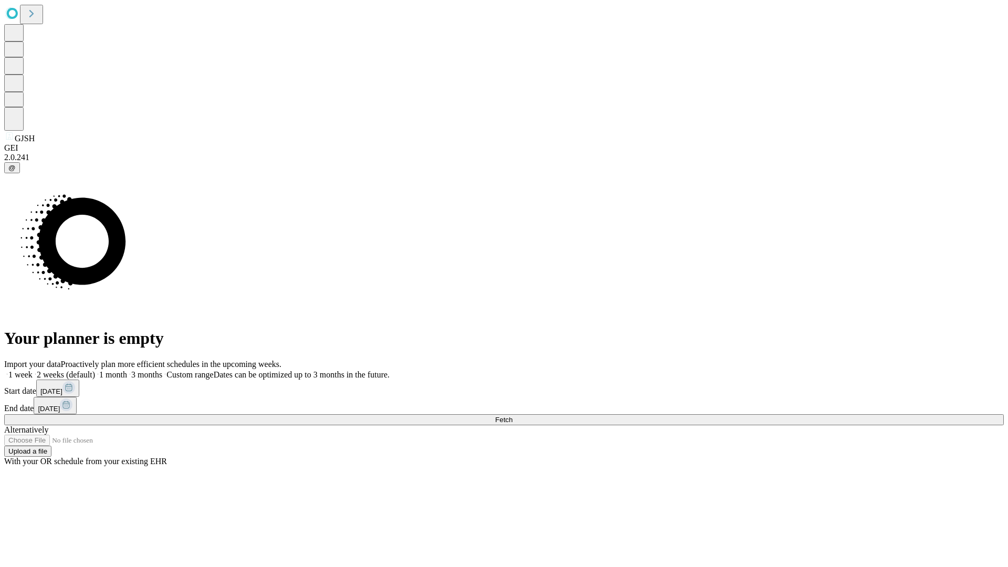 This screenshot has width=1008, height=567. What do you see at coordinates (504, 405) in the screenshot?
I see `div: End date` at bounding box center [504, 405].